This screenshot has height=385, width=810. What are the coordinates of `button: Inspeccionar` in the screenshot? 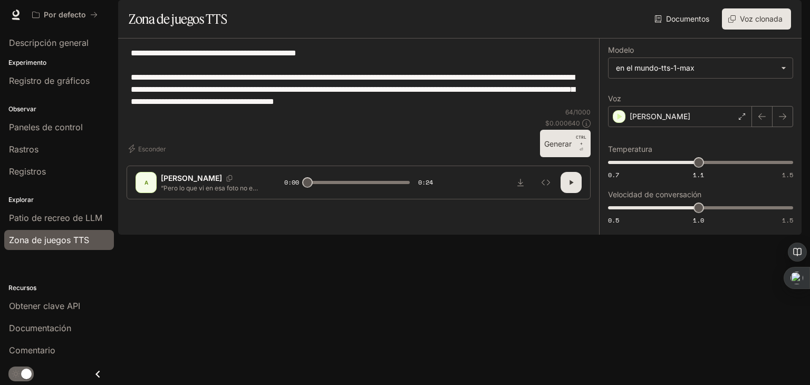 It's located at (546, 182).